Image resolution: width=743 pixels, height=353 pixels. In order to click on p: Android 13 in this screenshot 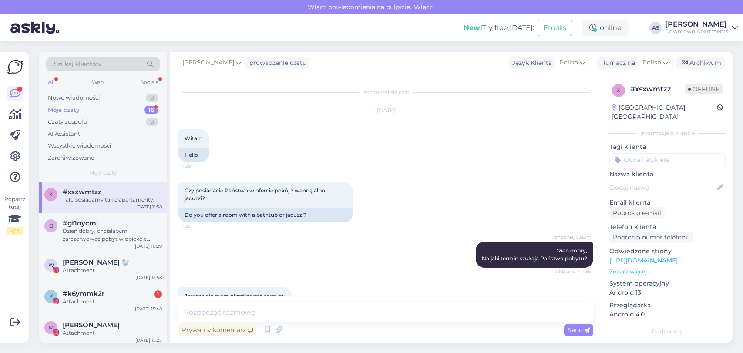, I will do `click(667, 293)`.